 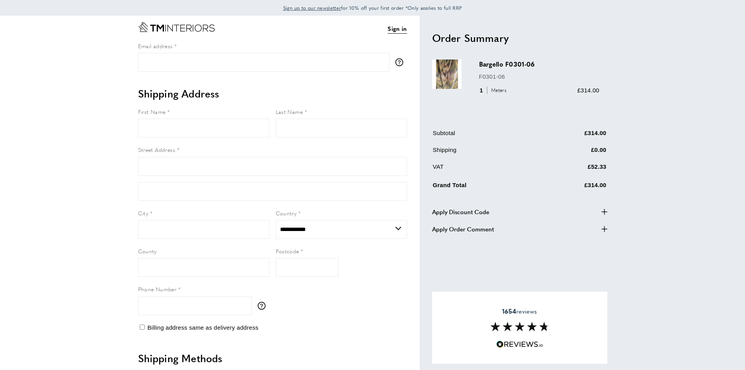 I want to click on h2: Shipping Methods, so click(x=273, y=358).